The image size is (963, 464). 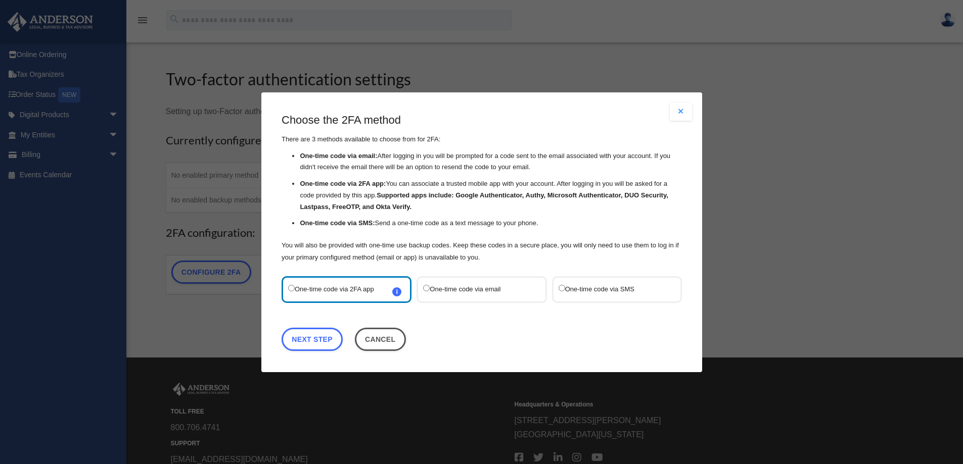 I want to click on label: One-time code via email, so click(x=476, y=289).